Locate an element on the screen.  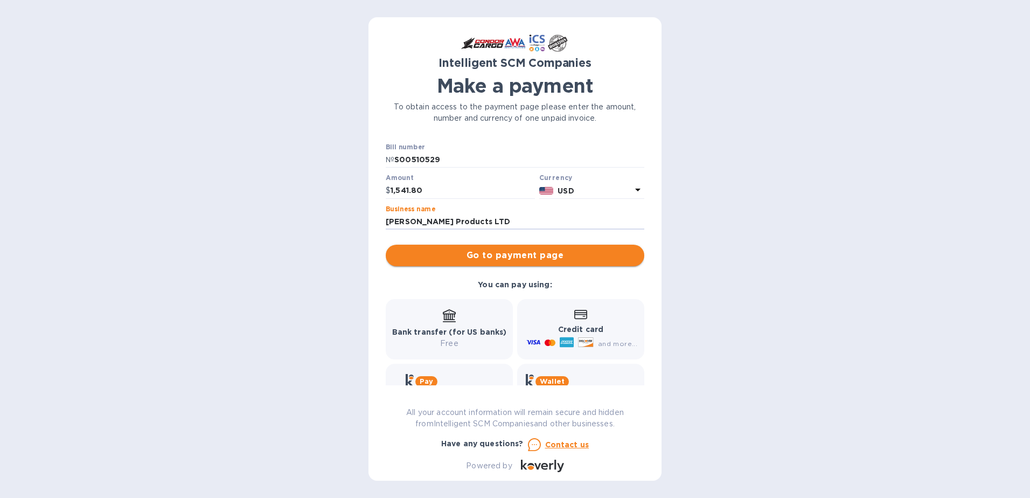
h1: Make a payment is located at coordinates (515, 86).